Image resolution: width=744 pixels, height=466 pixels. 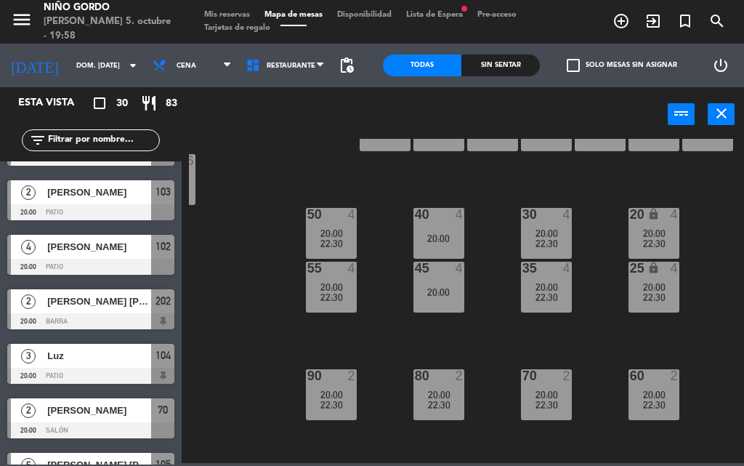 What do you see at coordinates (291, 65) in the screenshot?
I see `span: Restaurante` at bounding box center [291, 65].